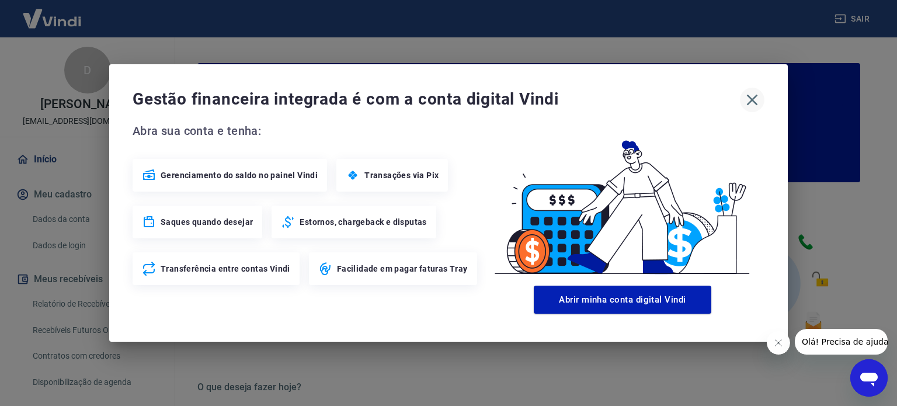  I want to click on span: Transações via Pix, so click(401, 175).